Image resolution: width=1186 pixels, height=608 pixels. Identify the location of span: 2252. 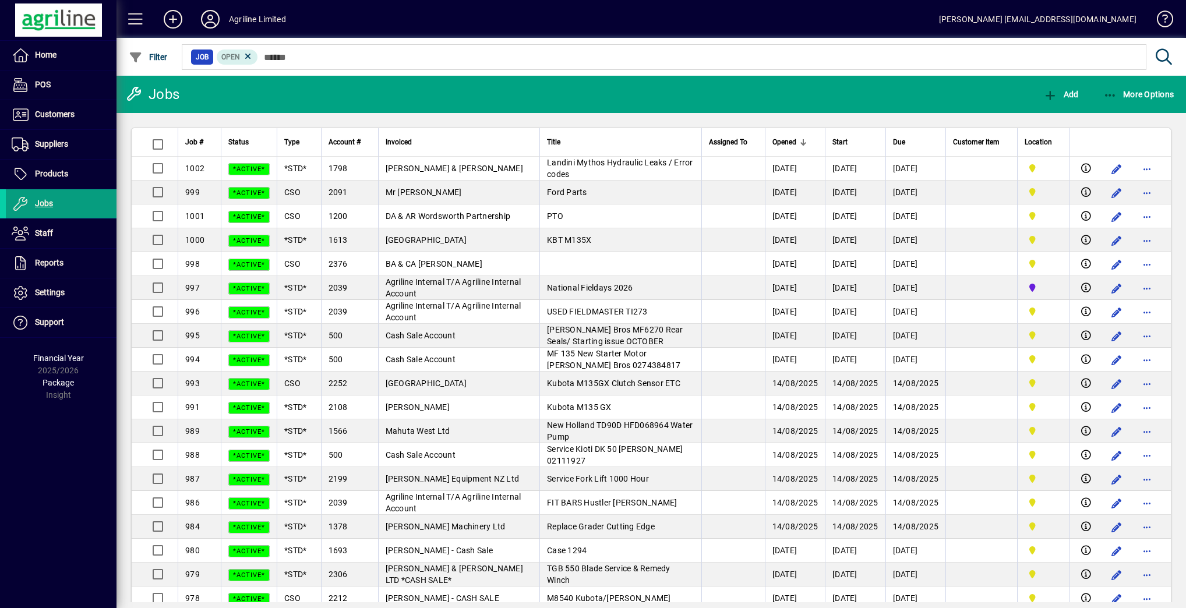
(338, 383).